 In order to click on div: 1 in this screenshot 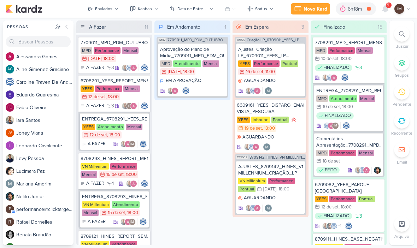, I will do `click(225, 27)`.